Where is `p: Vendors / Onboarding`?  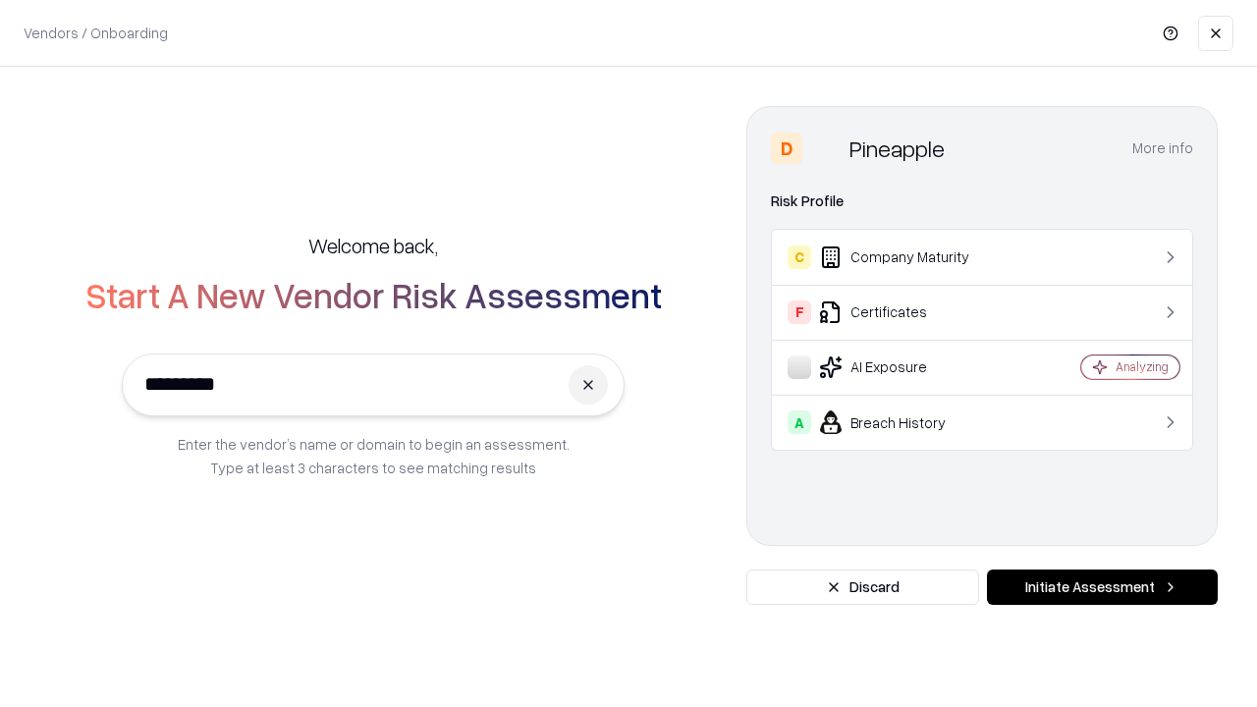 p: Vendors / Onboarding is located at coordinates (95, 32).